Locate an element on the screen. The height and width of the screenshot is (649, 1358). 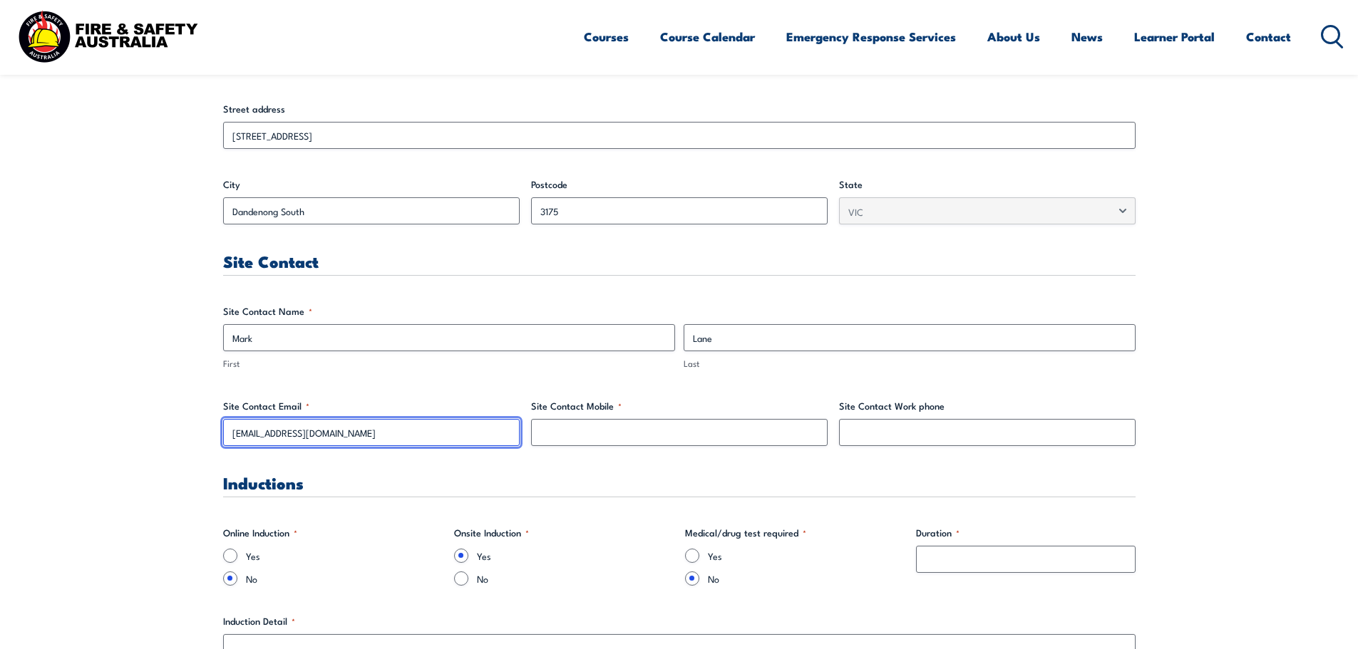
a: News is located at coordinates (1087, 36).